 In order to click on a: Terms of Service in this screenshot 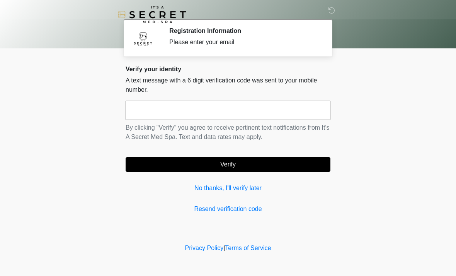, I will do `click(248, 247)`.